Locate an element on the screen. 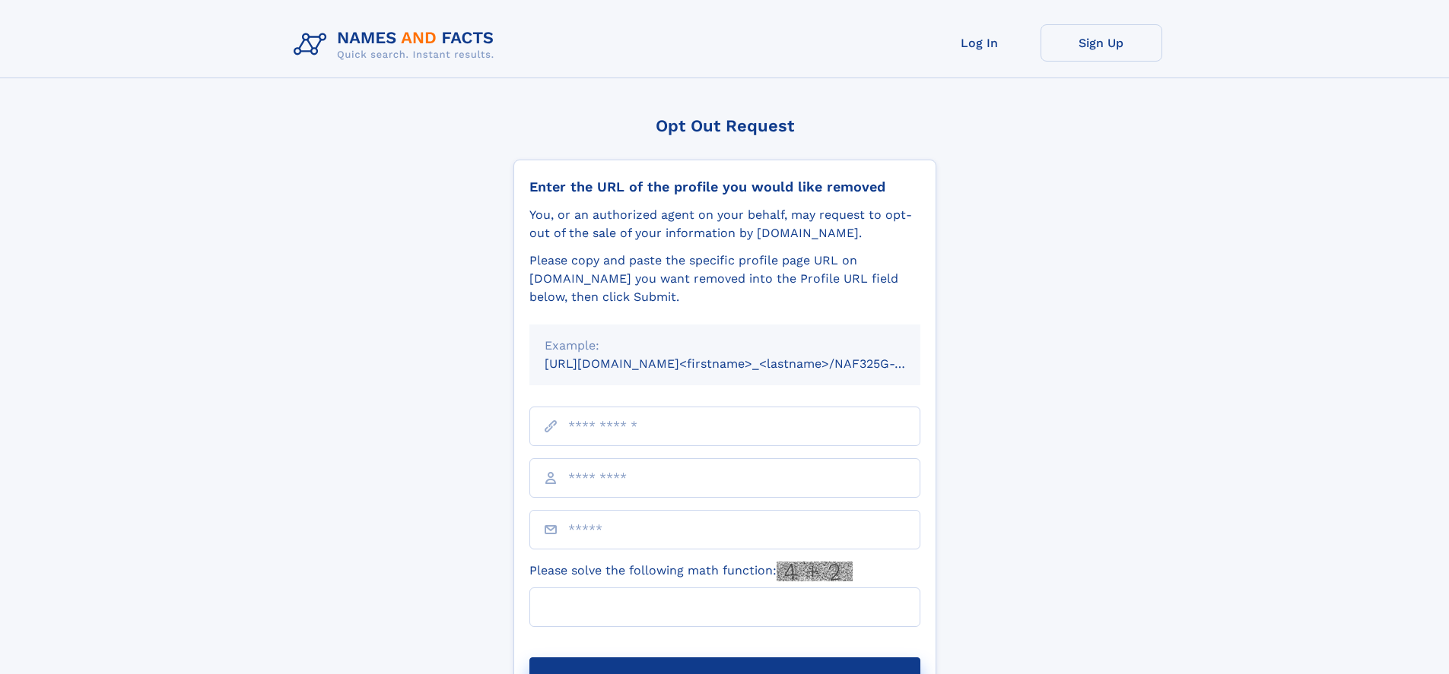 The width and height of the screenshot is (1449, 674). a: Log In is located at coordinates (979, 43).